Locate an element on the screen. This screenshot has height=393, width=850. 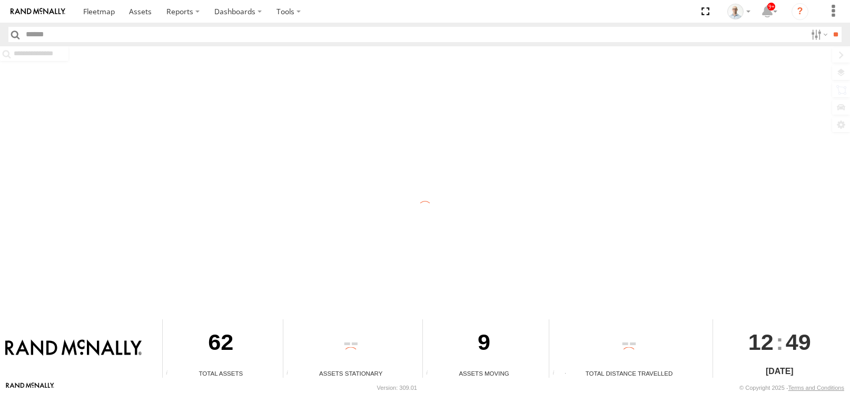
div: Total number of assets current stationary. is located at coordinates (291, 374).